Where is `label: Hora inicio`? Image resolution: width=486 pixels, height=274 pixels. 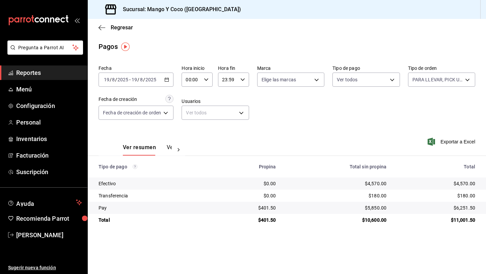
label: Hora inicio is located at coordinates (197, 68).